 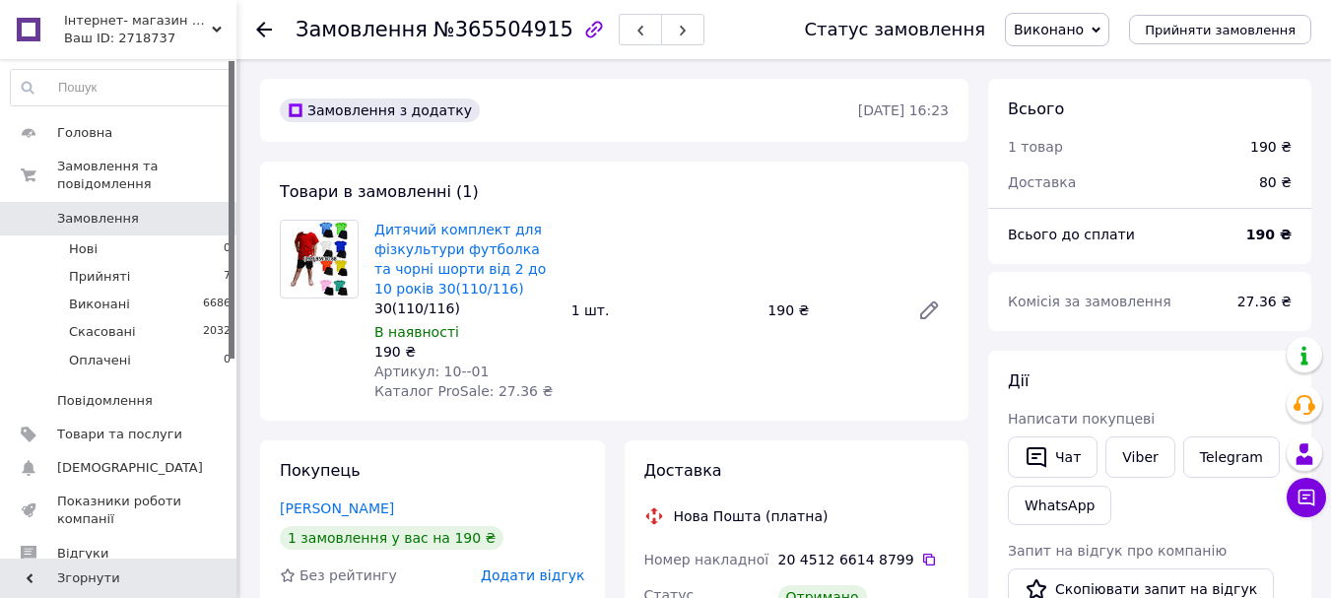 What do you see at coordinates (121, 88) in the screenshot?
I see `input: Пошук` at bounding box center [121, 88].